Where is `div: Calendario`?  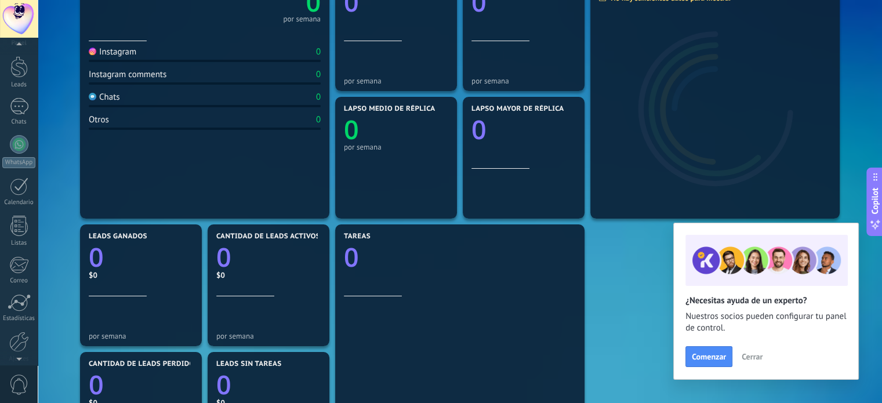
div: Calendario is located at coordinates (19, 202).